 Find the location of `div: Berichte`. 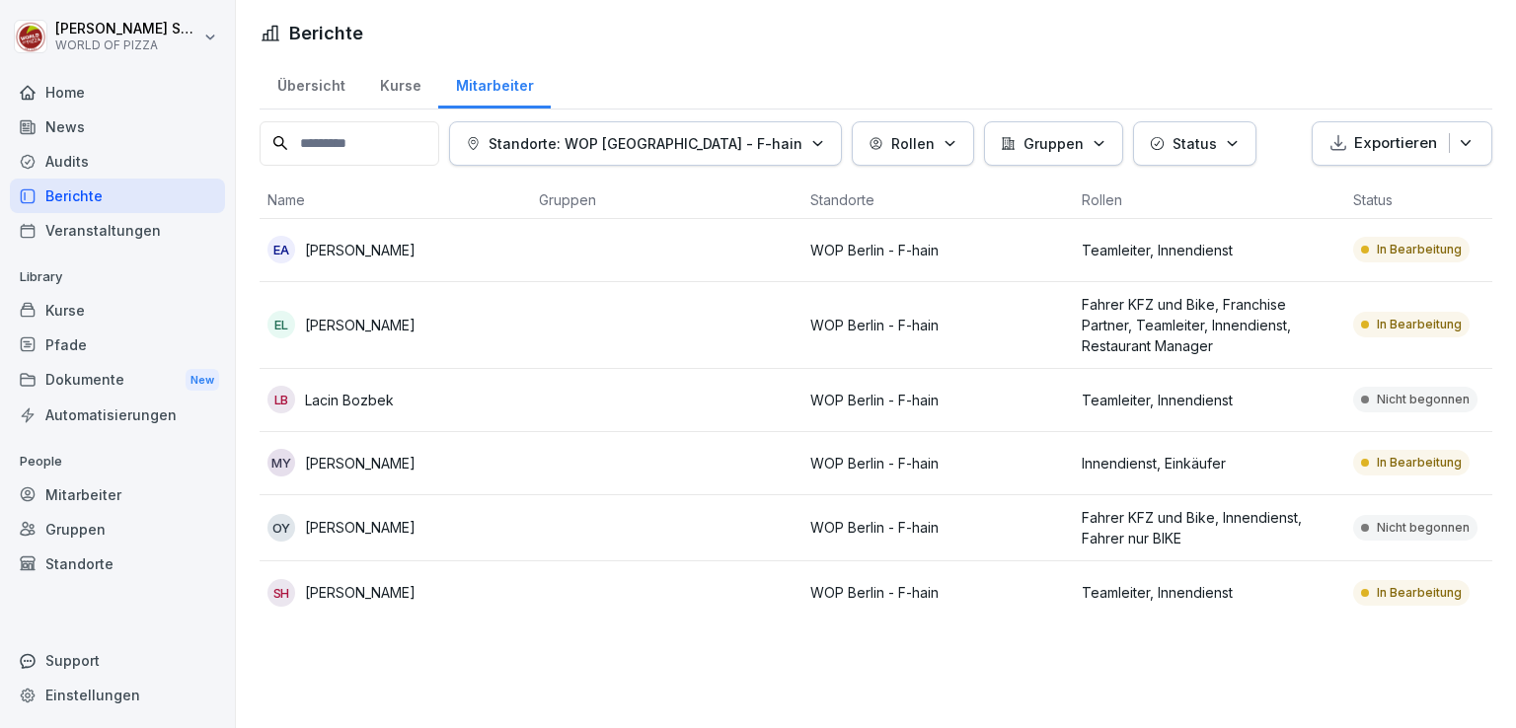

div: Berichte is located at coordinates (117, 195).